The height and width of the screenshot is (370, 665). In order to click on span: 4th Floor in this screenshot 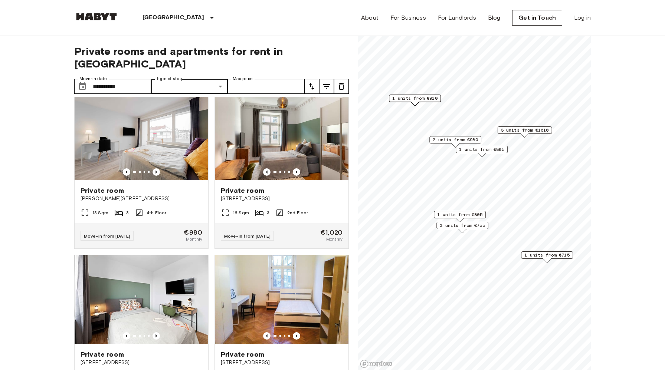, I will do `click(156, 213)`.